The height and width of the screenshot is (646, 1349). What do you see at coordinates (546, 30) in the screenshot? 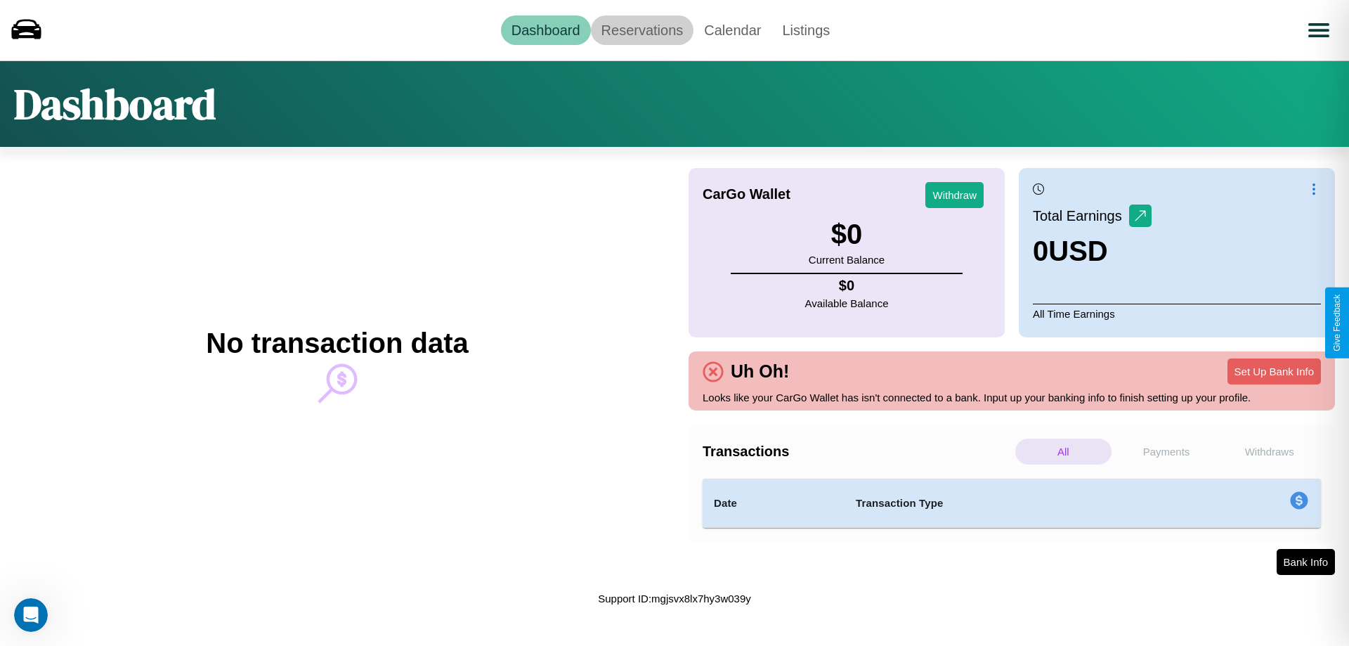
I see `a: Dashboard` at bounding box center [546, 30].